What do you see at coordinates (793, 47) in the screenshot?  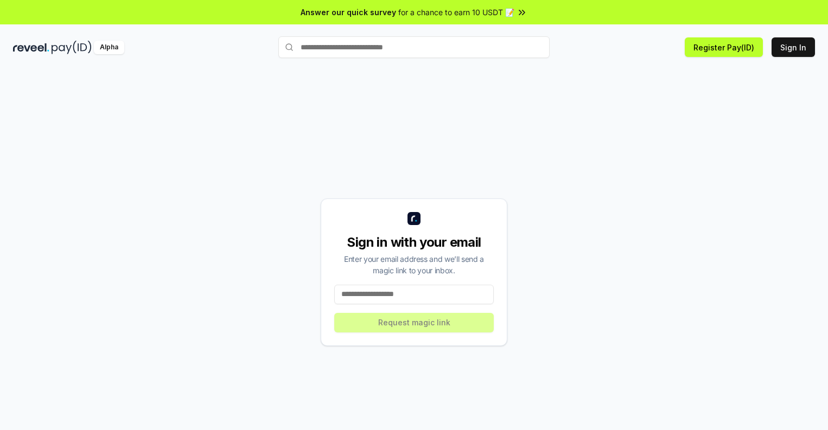 I see `button: Sign In` at bounding box center [793, 47].